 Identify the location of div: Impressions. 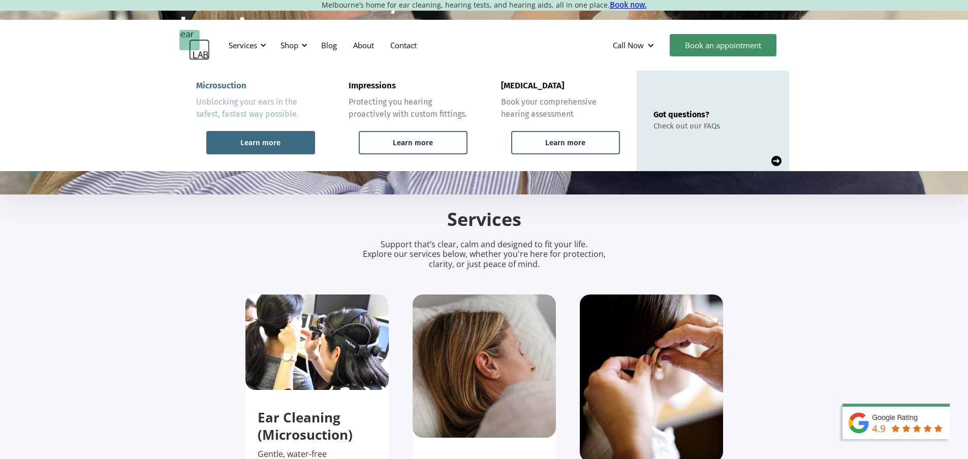
(372, 86).